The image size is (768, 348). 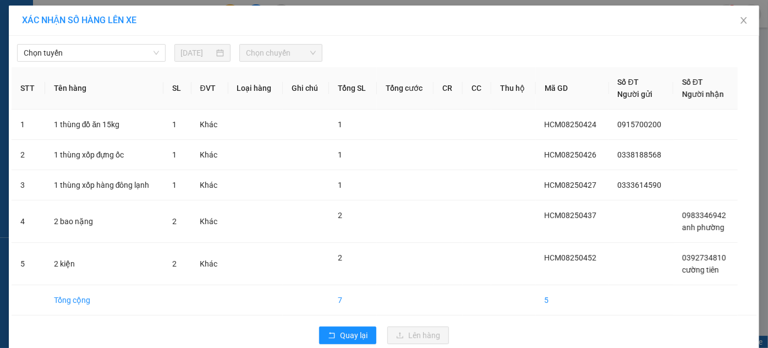 What do you see at coordinates (405, 88) in the screenshot?
I see `th: Tổng cước` at bounding box center [405, 88].